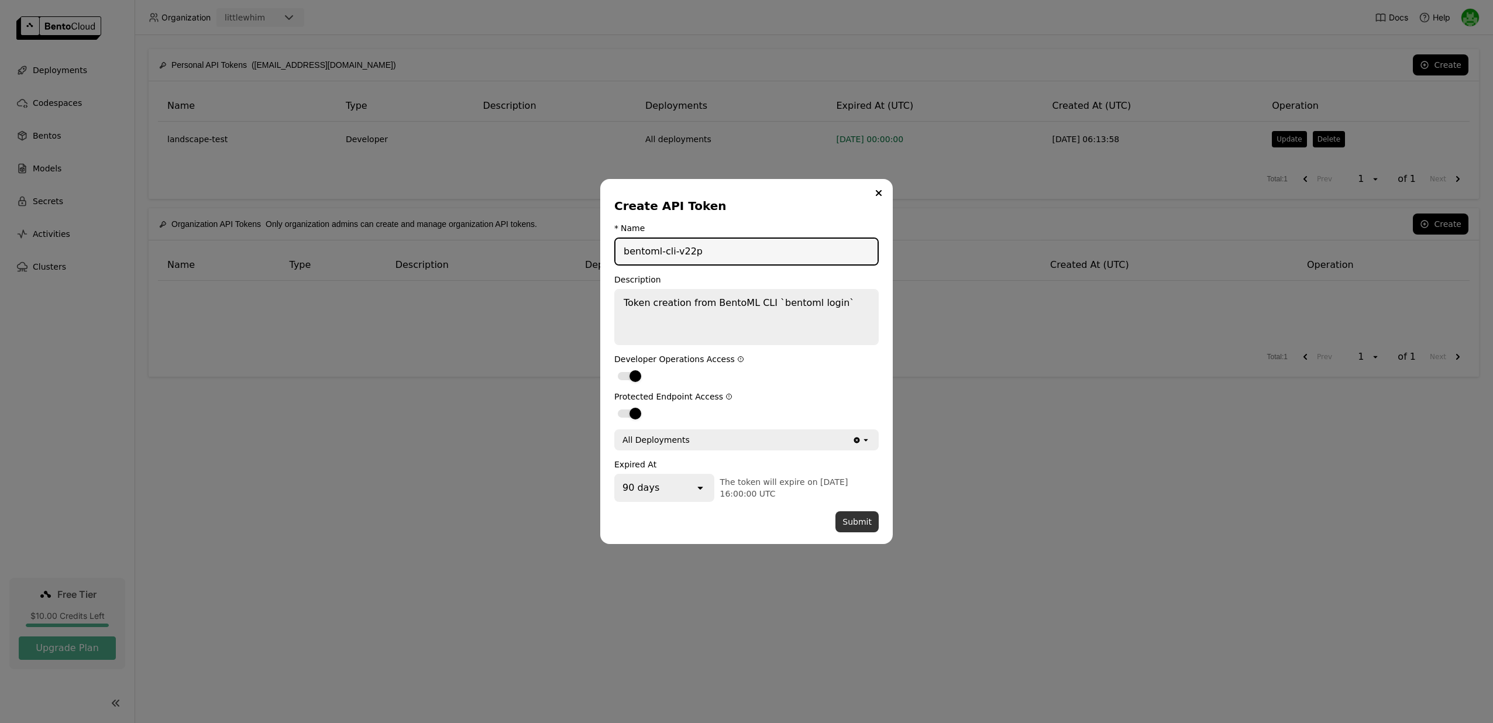 The width and height of the screenshot is (1493, 723). Describe the element at coordinates (747, 362) in the screenshot. I see `div: dialog` at that location.